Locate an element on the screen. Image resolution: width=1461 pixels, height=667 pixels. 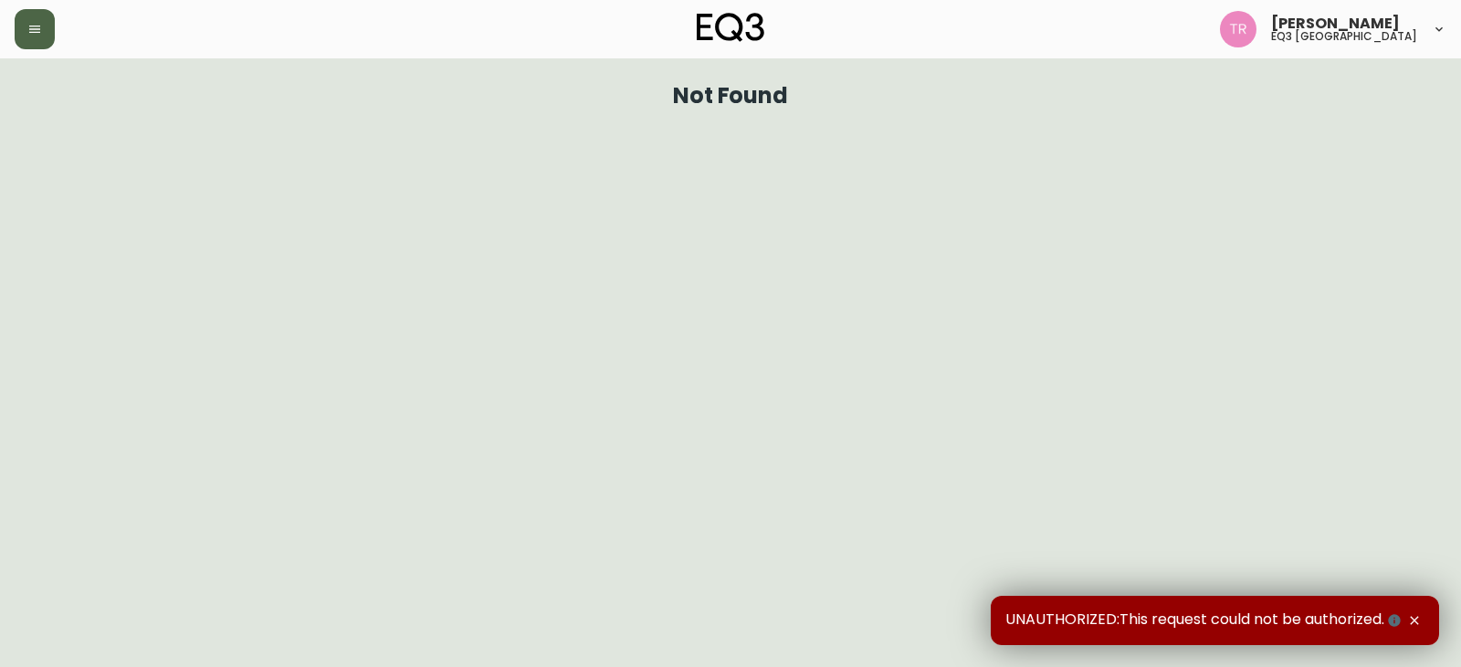
img: logo is located at coordinates (730, 27).